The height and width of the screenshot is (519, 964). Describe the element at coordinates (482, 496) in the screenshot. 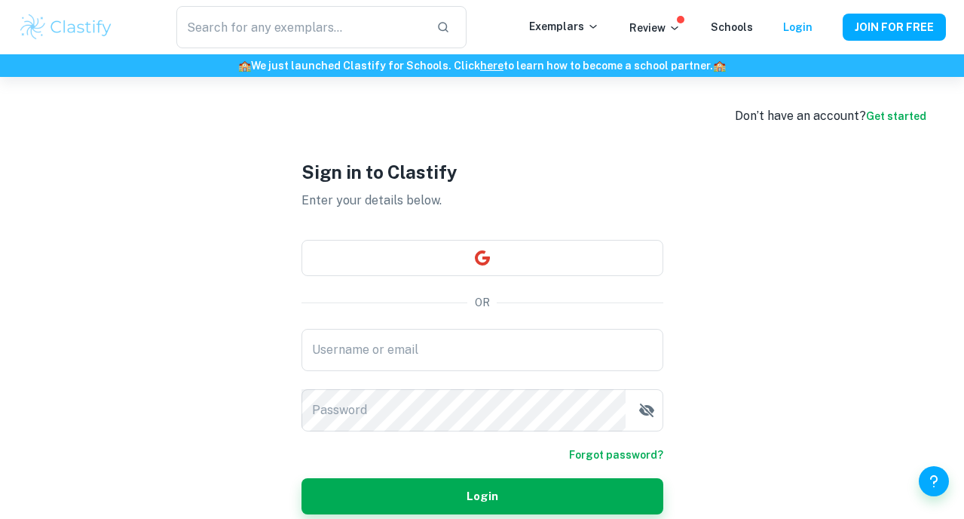

I see `button: Login` at that location.